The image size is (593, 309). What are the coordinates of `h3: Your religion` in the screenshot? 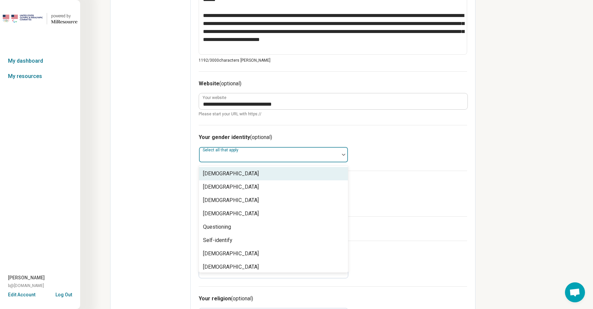 It's located at (333, 299).